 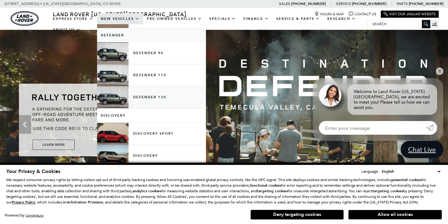 I want to click on a: Finance, so click(x=256, y=19).